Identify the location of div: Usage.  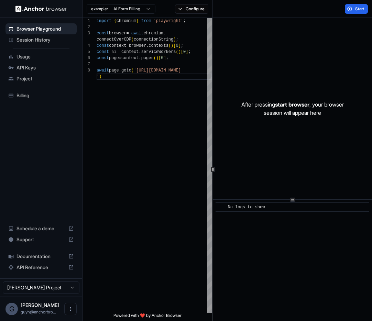
(41, 57).